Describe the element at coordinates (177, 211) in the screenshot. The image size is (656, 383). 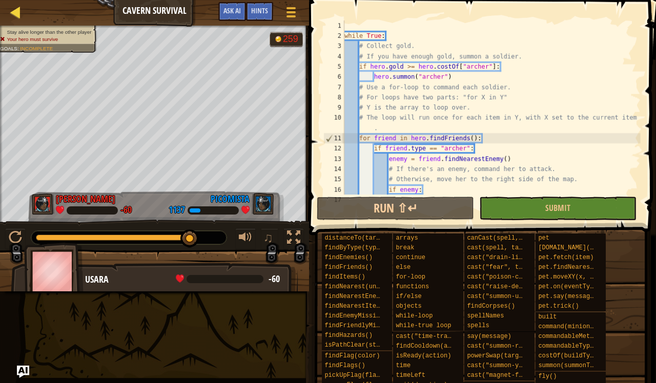
I see `div: 1137` at that location.